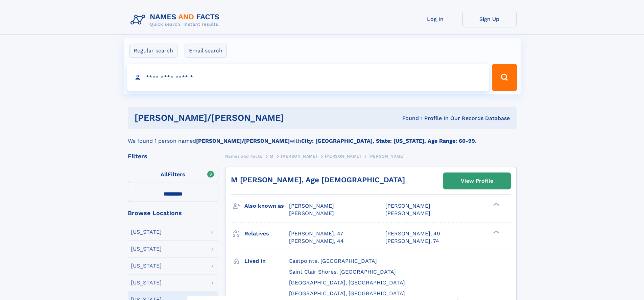  I want to click on a: M, so click(271, 156).